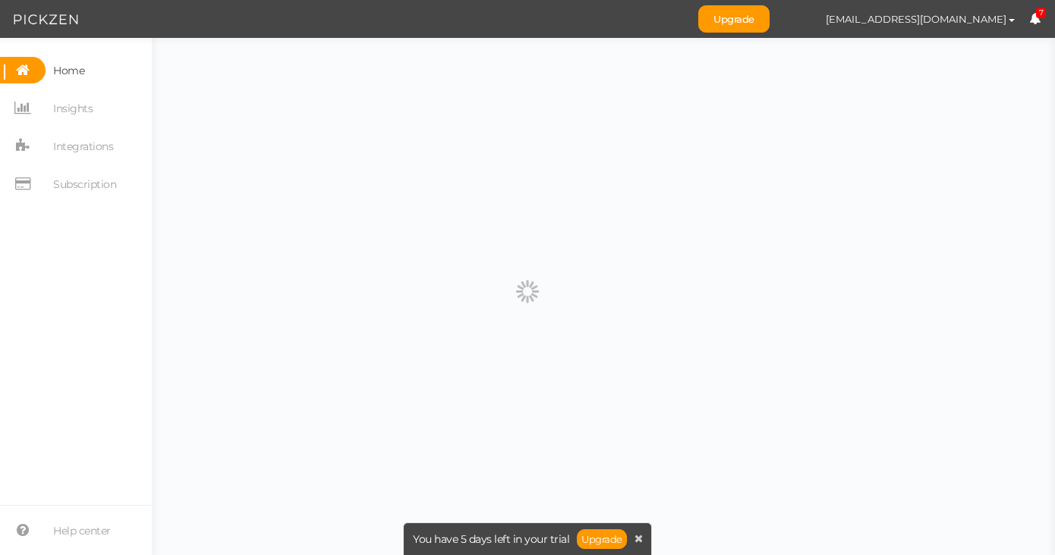  I want to click on span: Integrations, so click(83, 146).